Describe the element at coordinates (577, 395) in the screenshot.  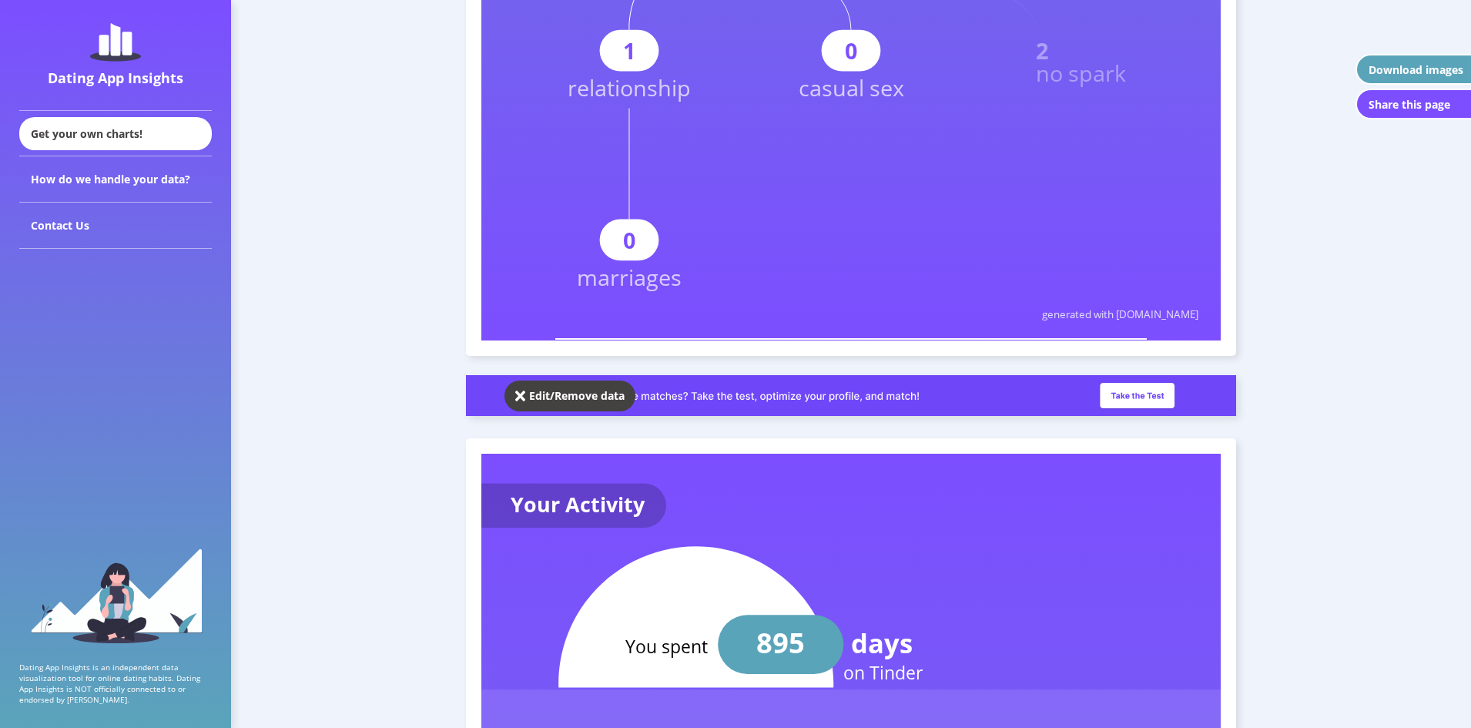
I see `div: Edit/Remove data` at that location.